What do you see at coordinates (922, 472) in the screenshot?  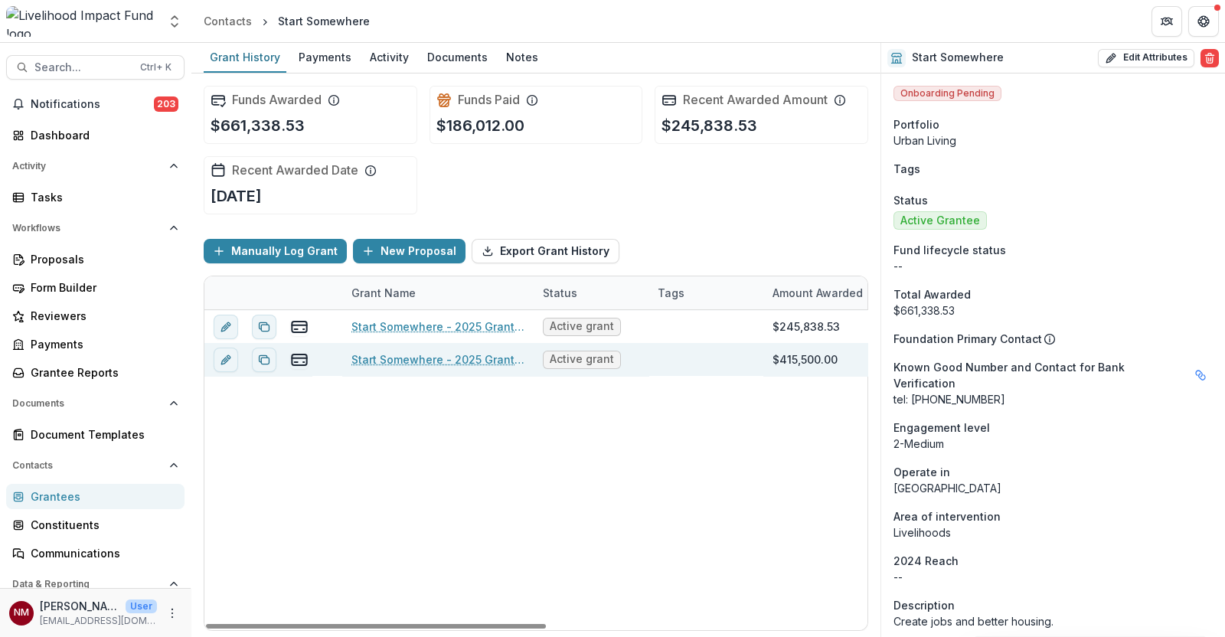 I see `span: Operate in` at bounding box center [922, 472].